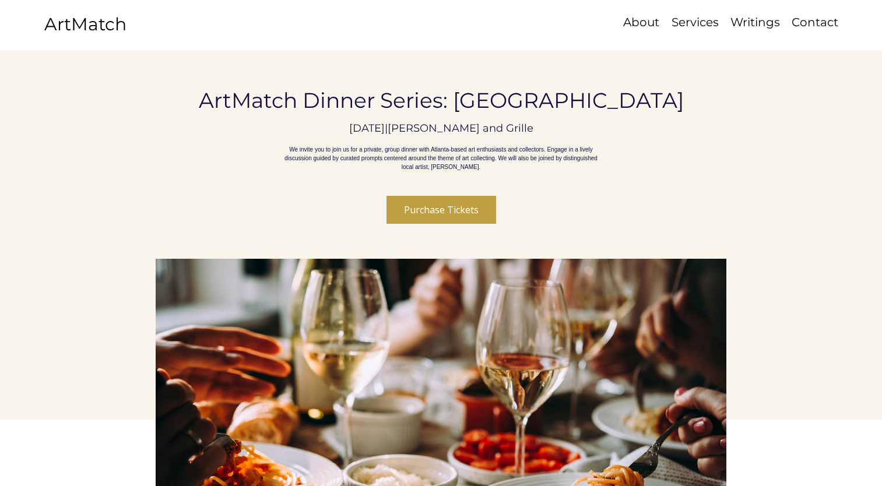 This screenshot has width=882, height=486. Describe the element at coordinates (695, 22) in the screenshot. I see `a: Services` at that location.